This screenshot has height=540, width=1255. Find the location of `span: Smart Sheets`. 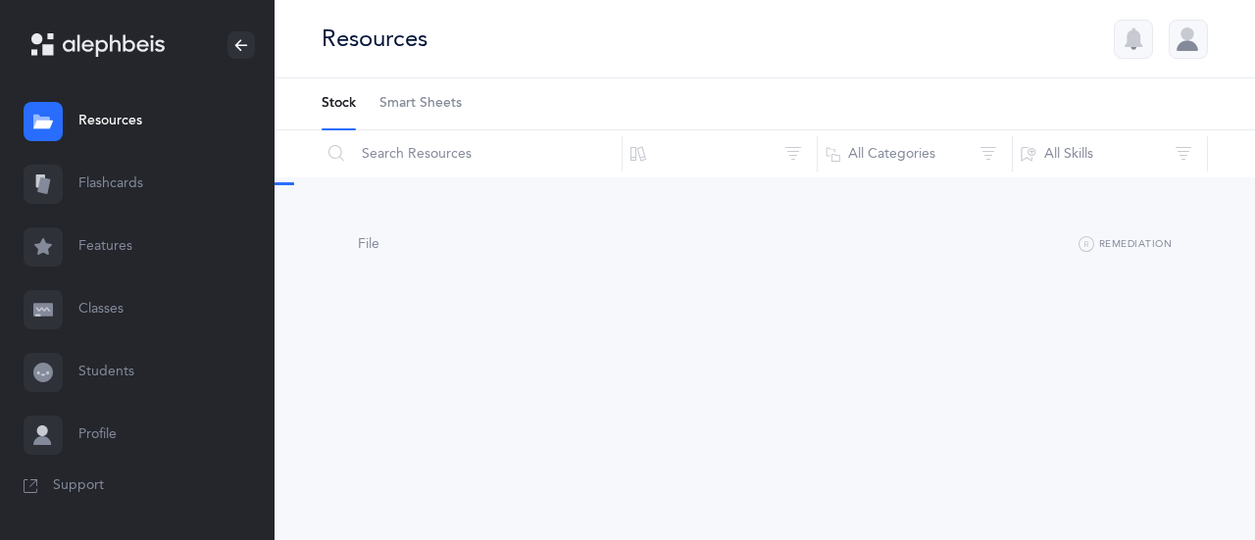

span: Smart Sheets is located at coordinates (421, 104).